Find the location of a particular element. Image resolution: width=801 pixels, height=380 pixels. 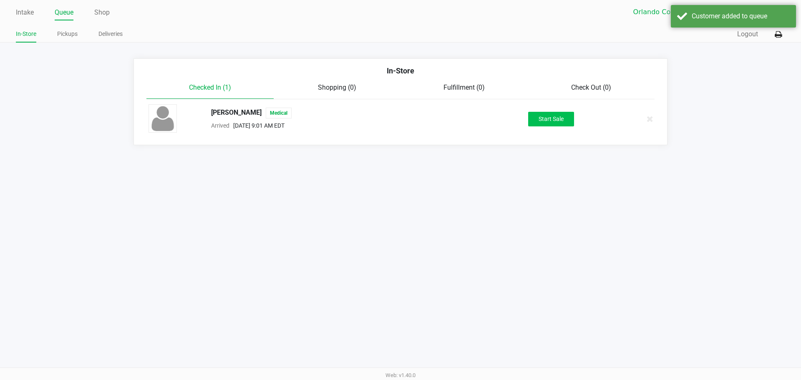

span: Web: v1.40.0 is located at coordinates (401, 375).